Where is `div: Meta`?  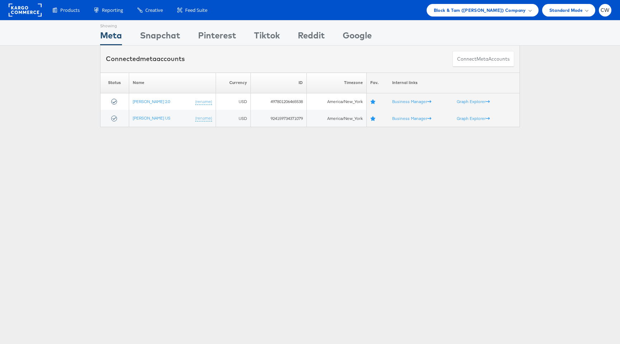 div: Meta is located at coordinates (111, 37).